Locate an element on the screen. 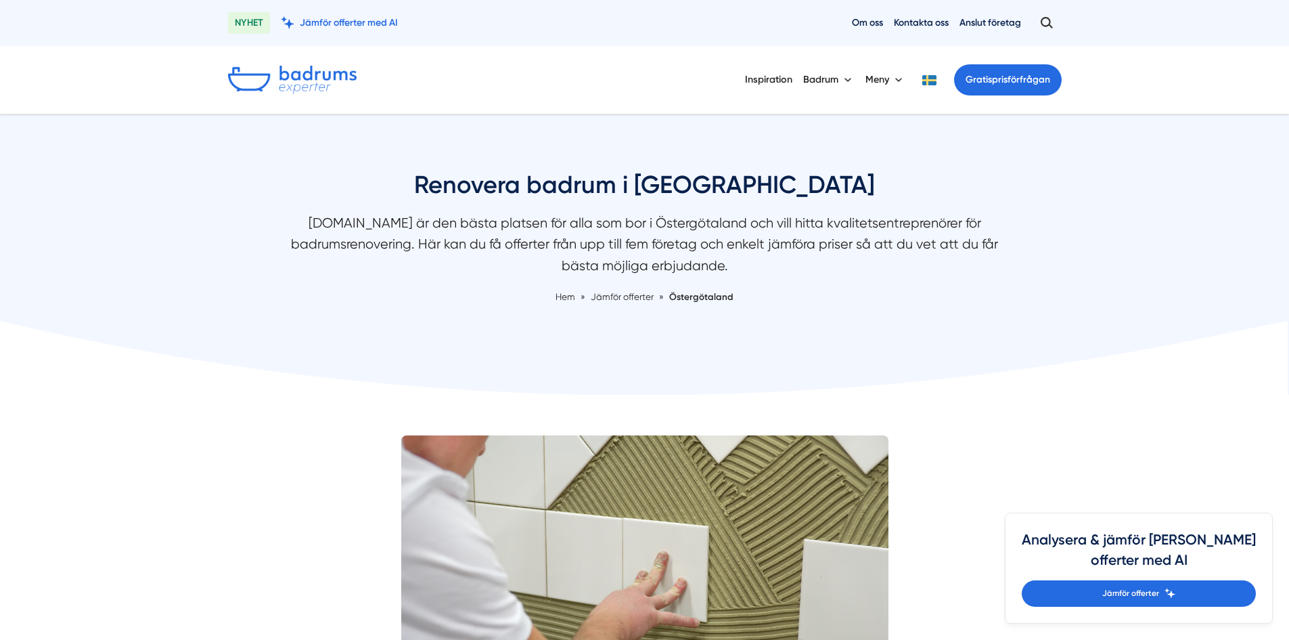  a: Kontakta oss is located at coordinates (921, 22).